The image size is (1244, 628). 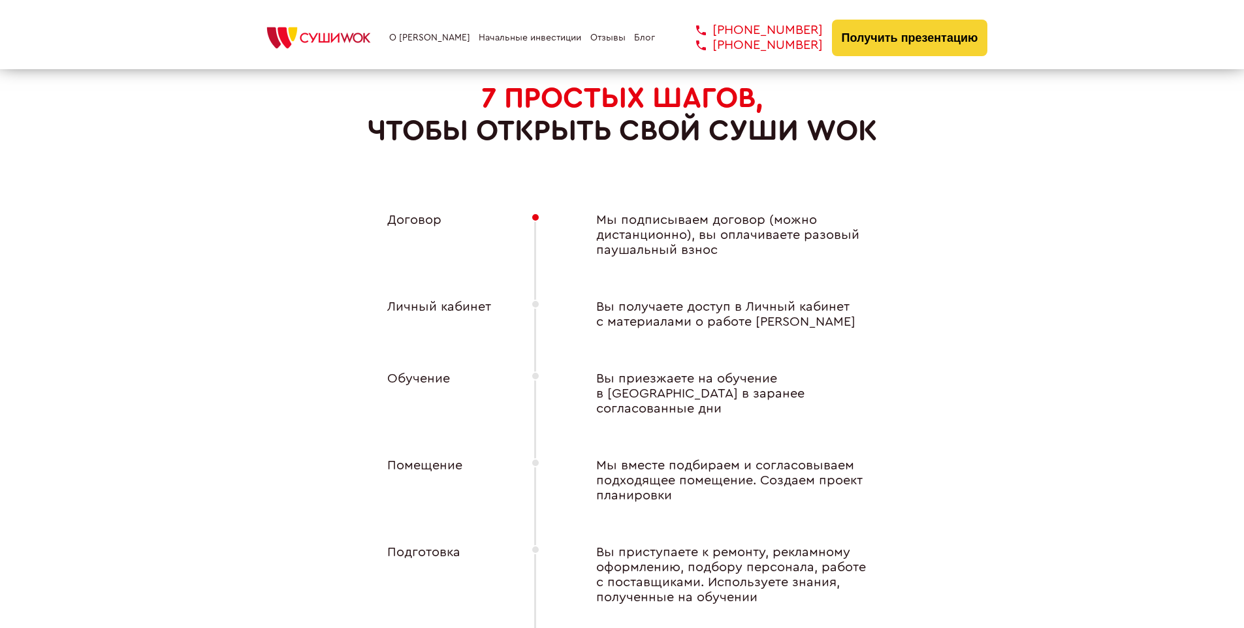 What do you see at coordinates (433, 481) in the screenshot?
I see `div: Помещение` at bounding box center [433, 481].